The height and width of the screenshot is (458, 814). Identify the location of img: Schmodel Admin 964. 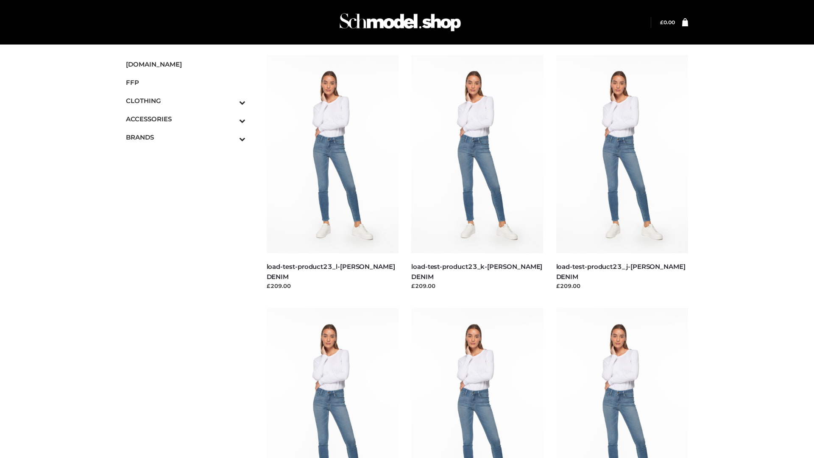
(400, 22).